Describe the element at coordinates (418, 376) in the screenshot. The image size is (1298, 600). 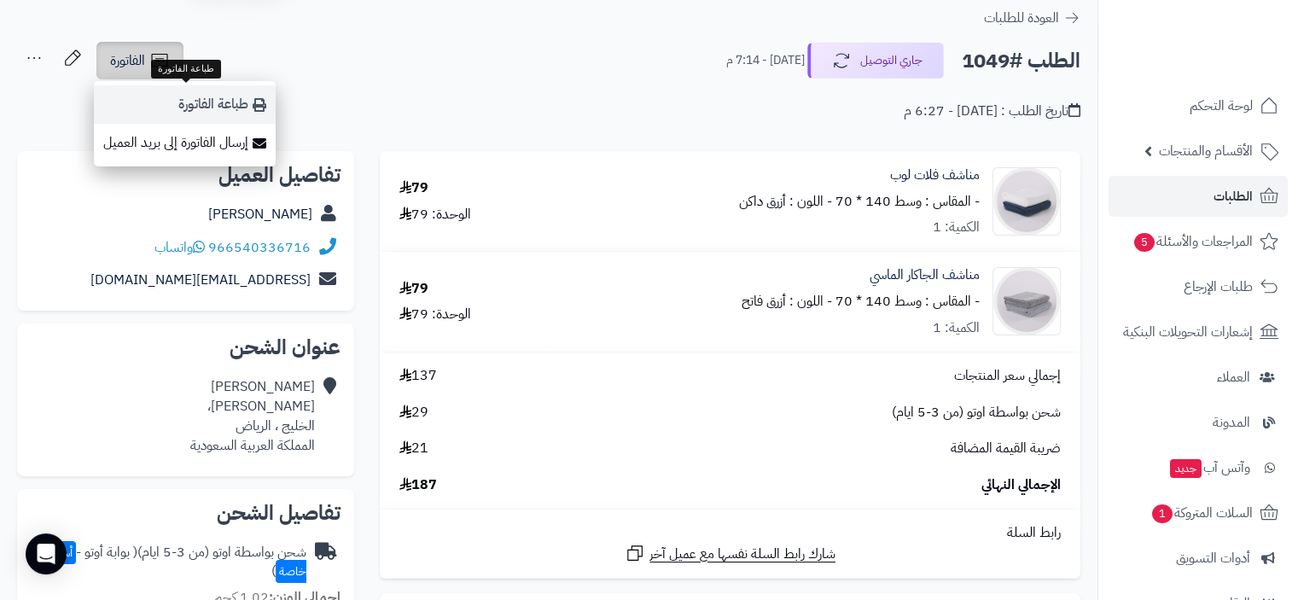
I see `span: 137` at that location.